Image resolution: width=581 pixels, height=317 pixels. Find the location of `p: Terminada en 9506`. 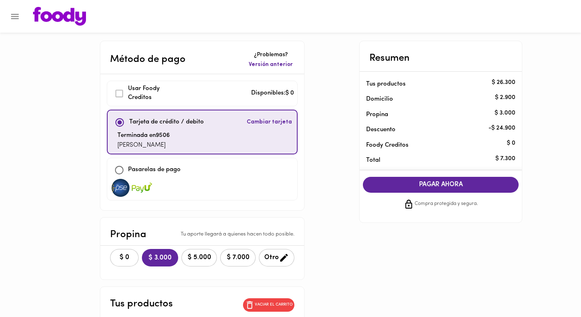

p: Terminada en 9506 is located at coordinates (143, 136).